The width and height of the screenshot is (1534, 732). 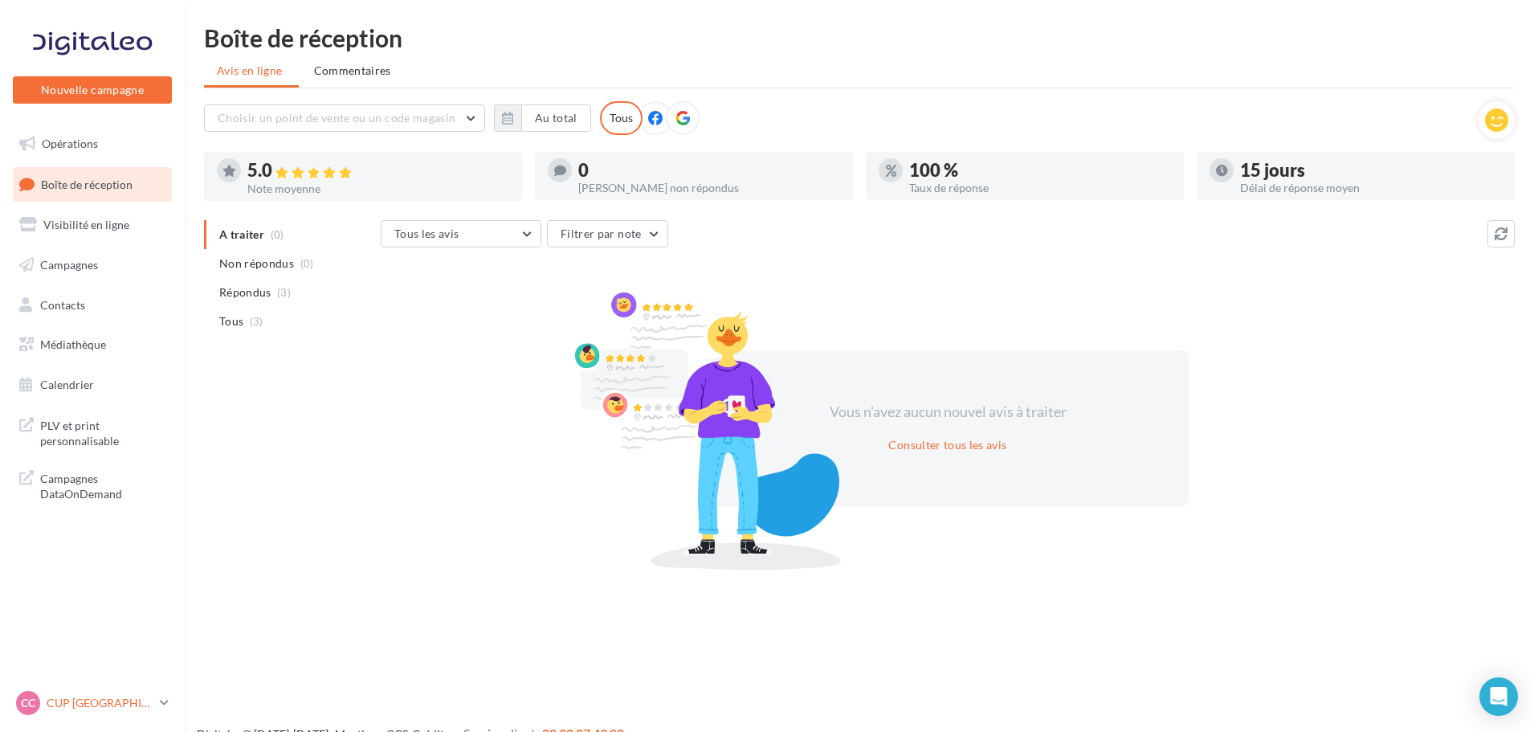 What do you see at coordinates (353, 71) in the screenshot?
I see `span: Commentaires` at bounding box center [353, 71].